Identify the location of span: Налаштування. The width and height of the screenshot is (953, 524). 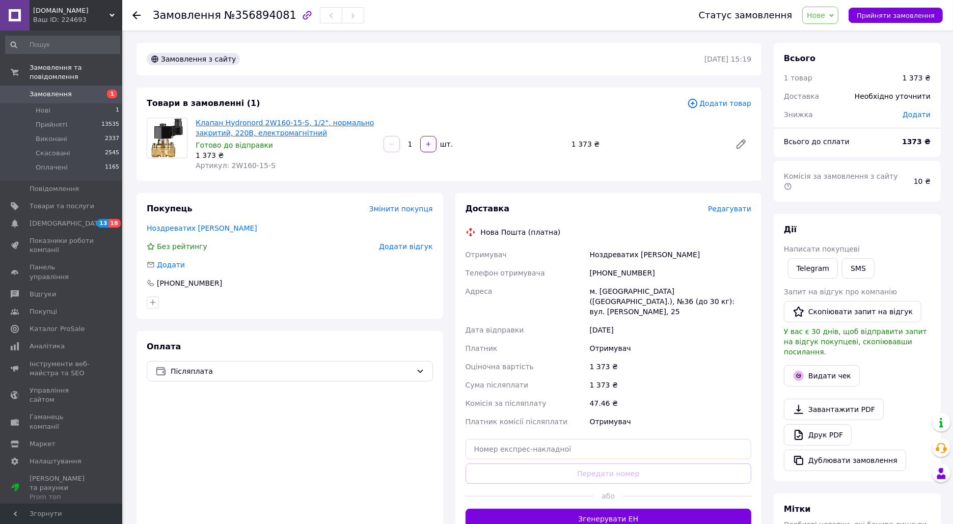
(56, 462).